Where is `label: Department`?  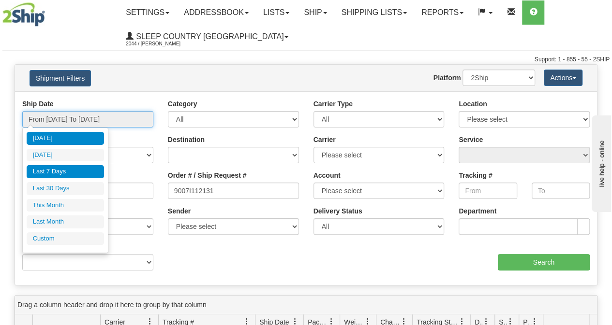 label: Department is located at coordinates (477, 211).